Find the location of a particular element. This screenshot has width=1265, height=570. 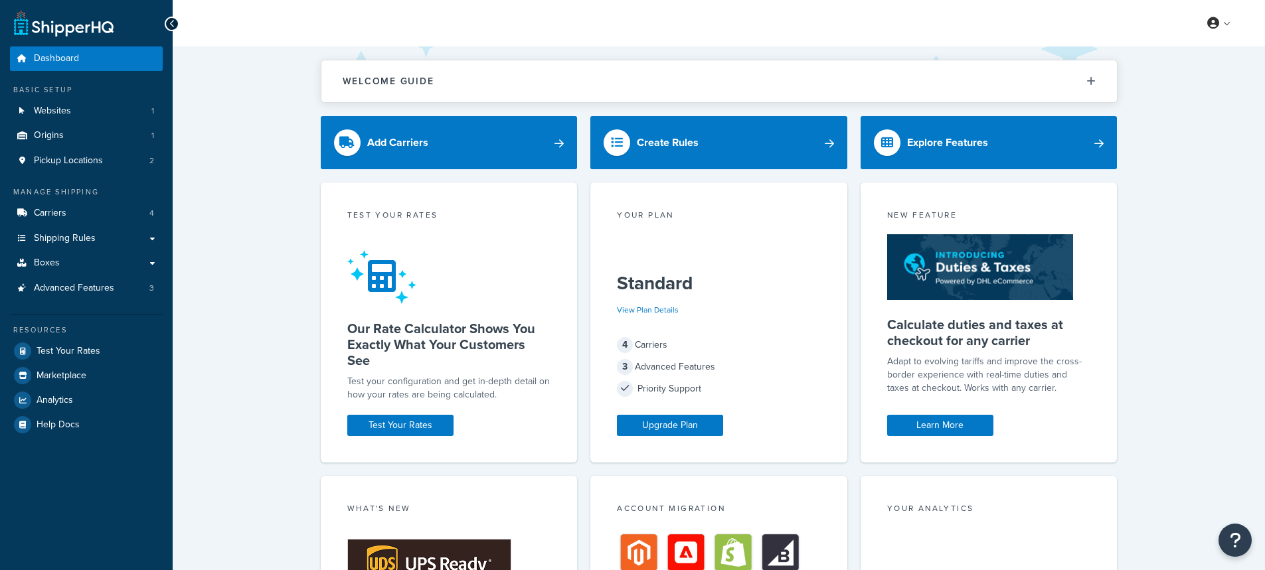

div: Basic Setup is located at coordinates (86, 90).